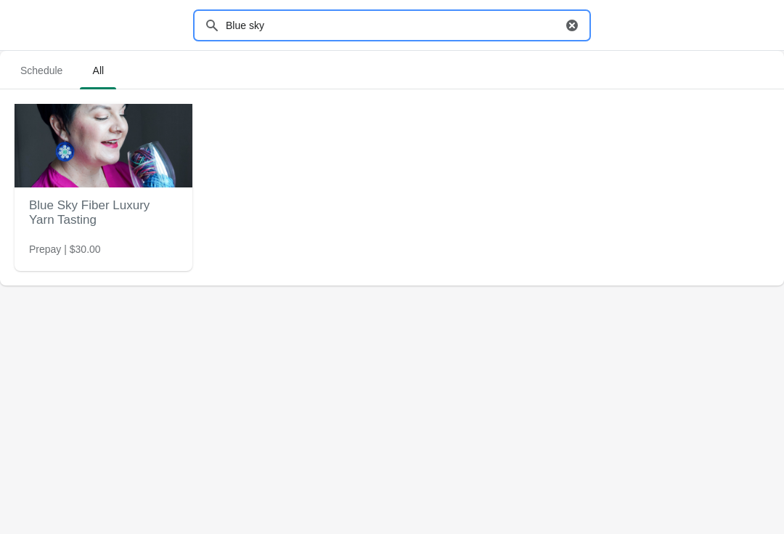 The width and height of the screenshot is (784, 534). Describe the element at coordinates (394, 25) in the screenshot. I see `input: Search` at that location.